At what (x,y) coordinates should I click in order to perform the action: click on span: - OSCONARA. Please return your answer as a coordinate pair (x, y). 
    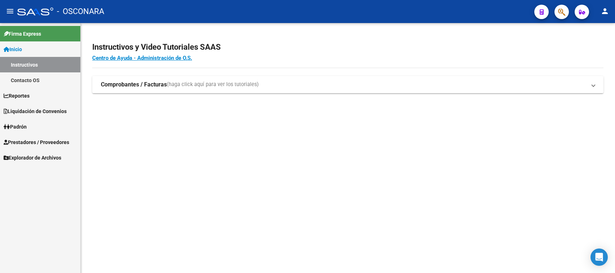
    Looking at the image, I should click on (80, 12).